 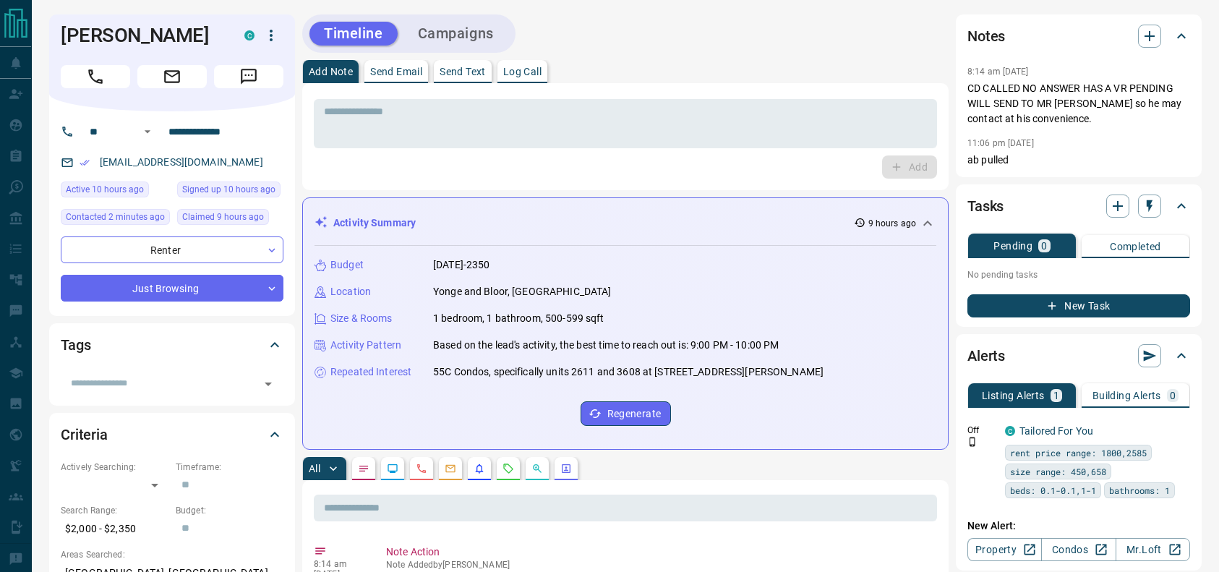 I want to click on p: Repeated Interest, so click(x=371, y=372).